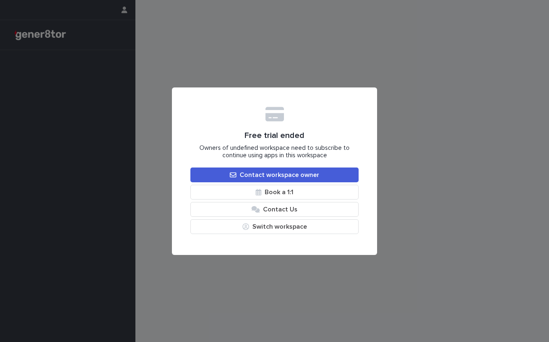 This screenshot has height=342, width=549. Describe the element at coordinates (274, 226) in the screenshot. I see `button: Switch workspace` at that location.